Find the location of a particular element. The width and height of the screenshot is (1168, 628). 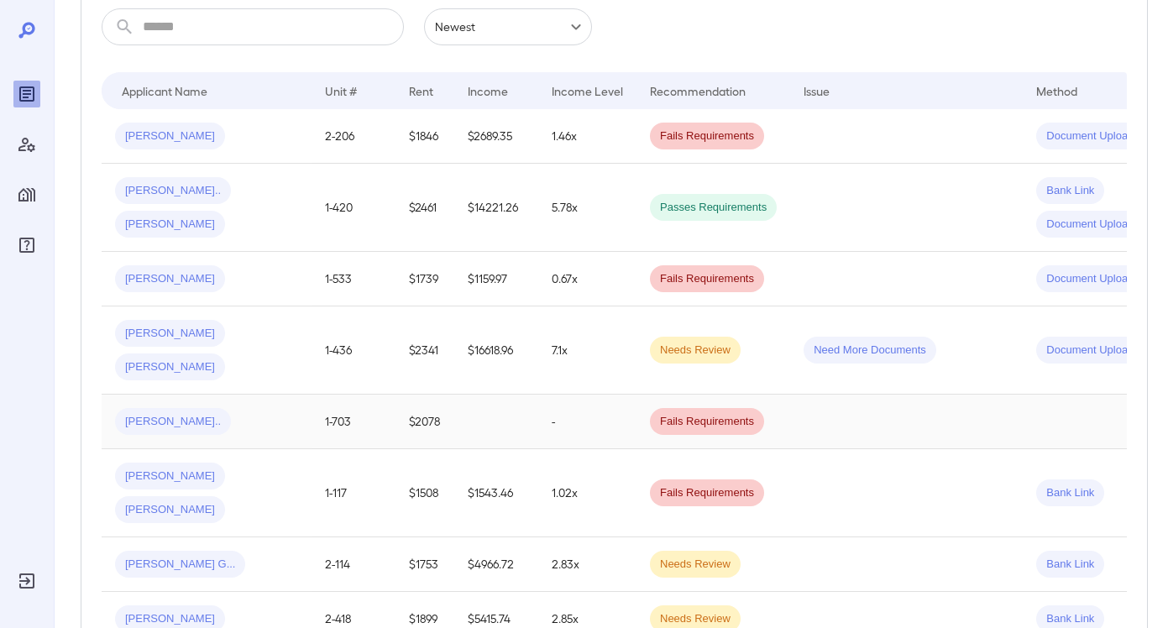

td: 7.1x is located at coordinates (587, 350).